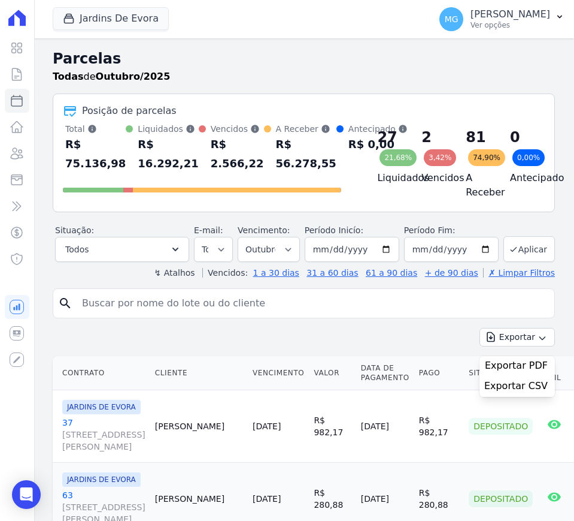  What do you see at coordinates (434, 137) in the screenshot?
I see `div: 2` at bounding box center [434, 137].